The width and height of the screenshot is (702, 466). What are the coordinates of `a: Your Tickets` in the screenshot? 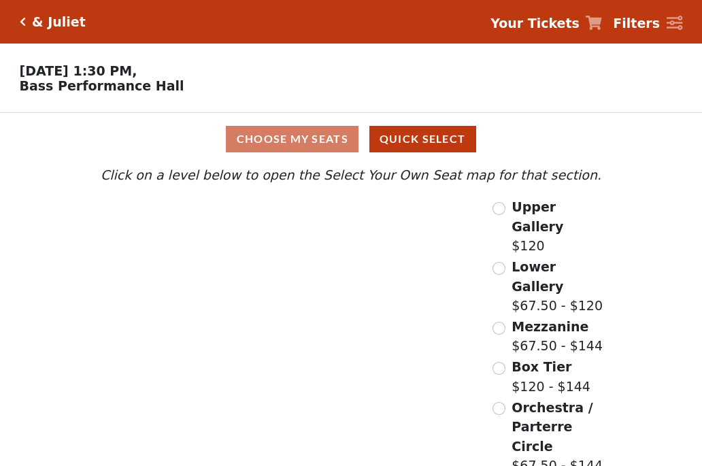 It's located at (547, 23).